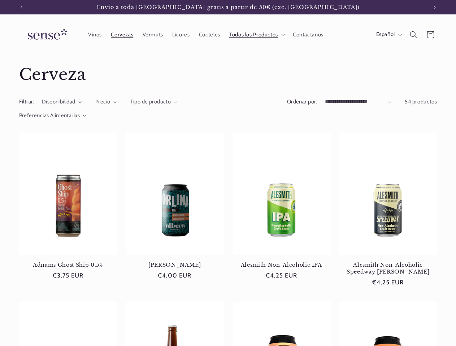 This screenshot has width=456, height=346. What do you see at coordinates (49, 115) in the screenshot?
I see `span: Preferencias Alimentarias` at bounding box center [49, 115].